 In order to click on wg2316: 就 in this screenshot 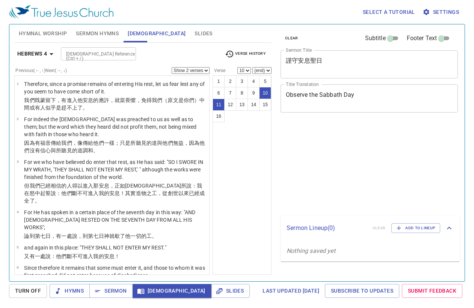, I will do `click(133, 236)`.